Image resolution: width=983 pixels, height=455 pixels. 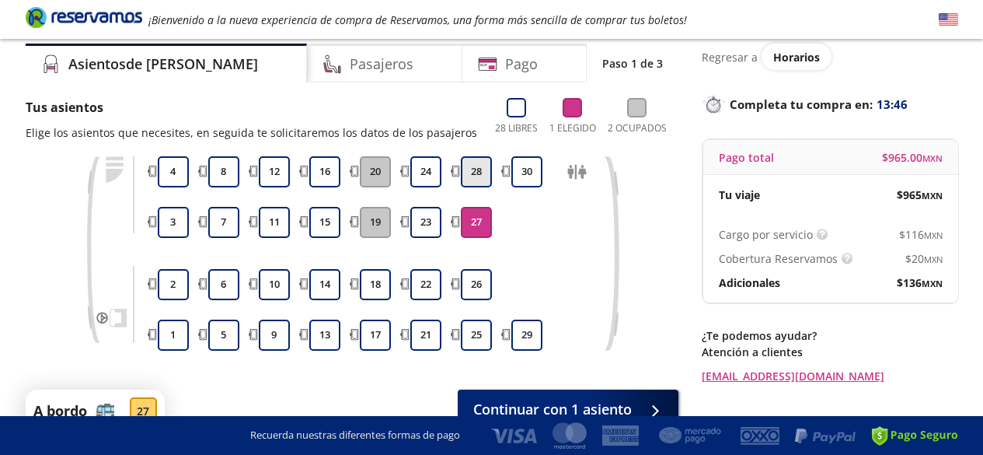 I want to click on button: 3, so click(x=173, y=222).